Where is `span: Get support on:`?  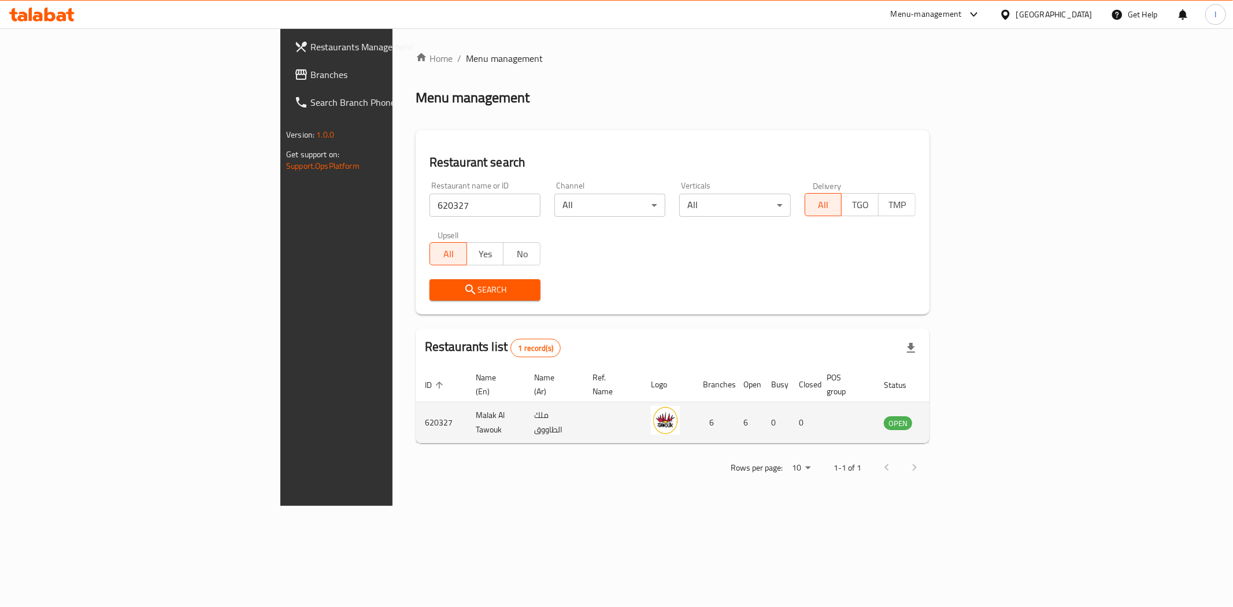
span: Get support on: is located at coordinates (313, 154).